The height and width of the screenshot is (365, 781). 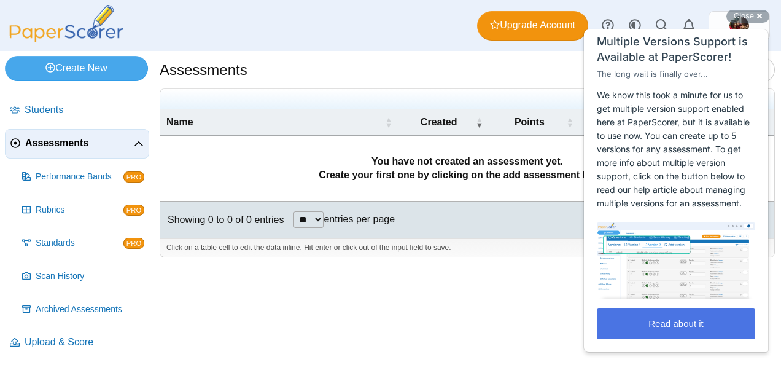 I want to click on a: PaperScorer, so click(x=66, y=39).